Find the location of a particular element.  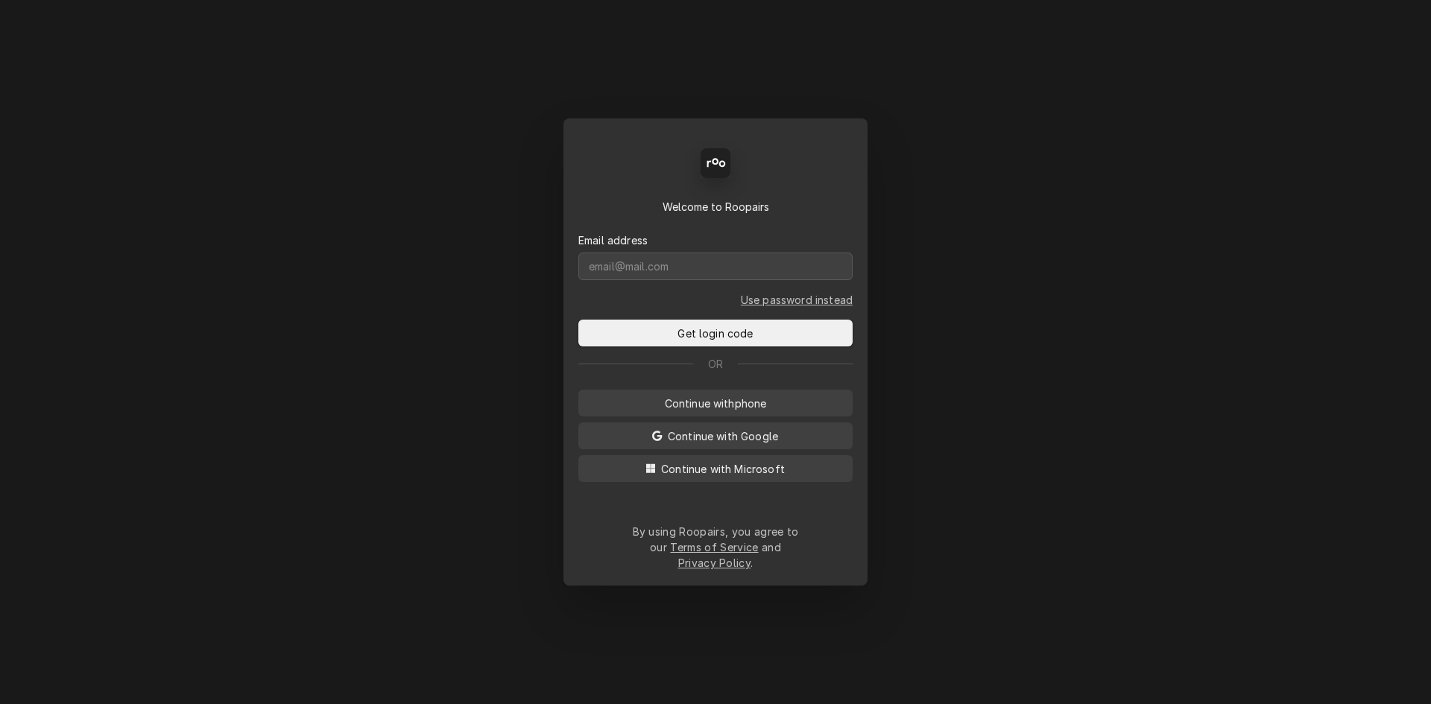

a: Go to Email and password form is located at coordinates (797, 300).